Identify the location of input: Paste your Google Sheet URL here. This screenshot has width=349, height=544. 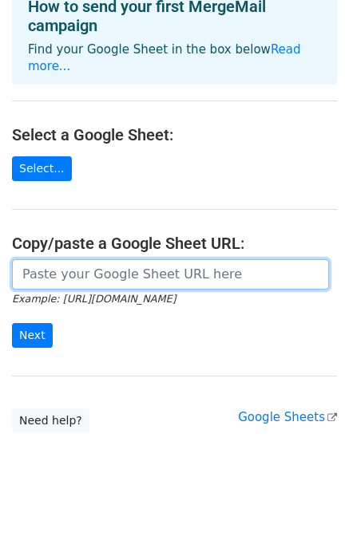
(170, 274).